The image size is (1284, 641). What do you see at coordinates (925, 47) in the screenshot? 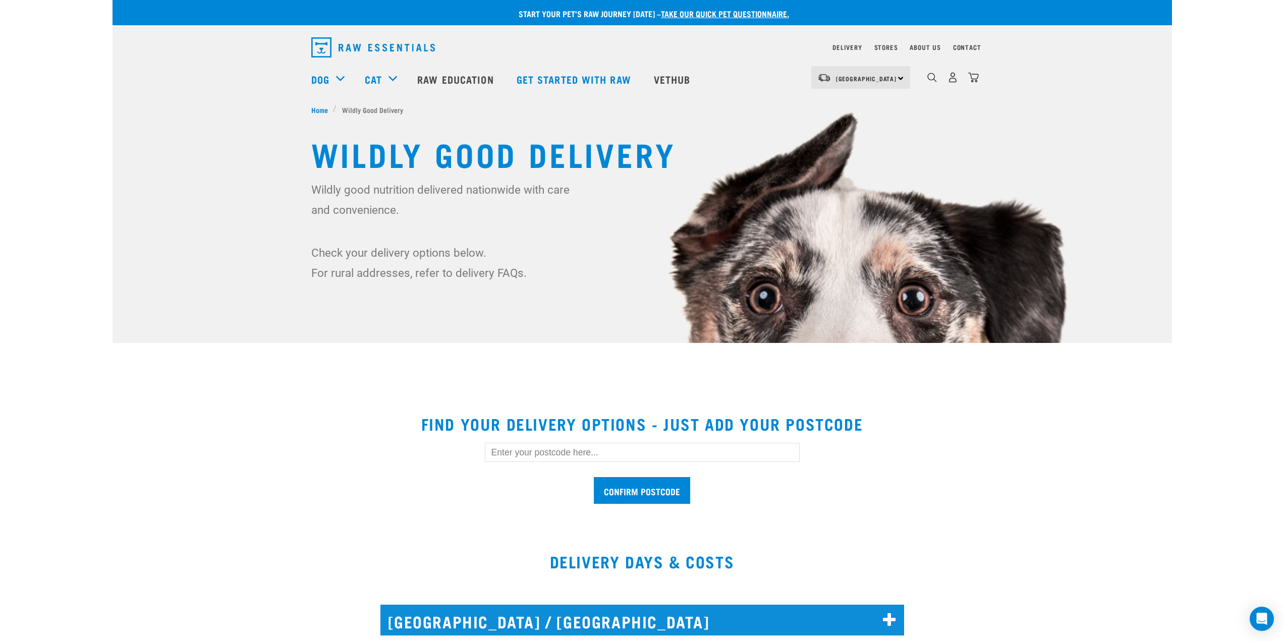
I see `a: About Us` at bounding box center [925, 47].